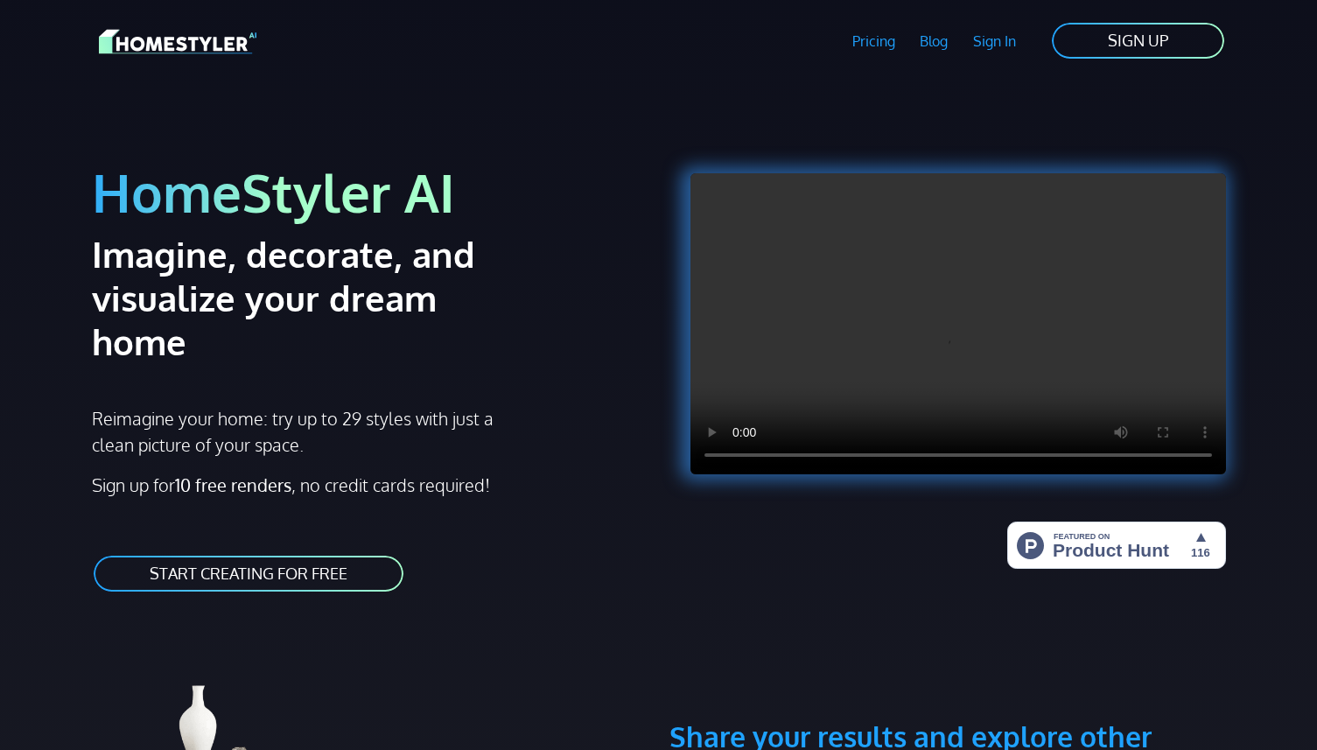  I want to click on a: Blog, so click(934, 41).